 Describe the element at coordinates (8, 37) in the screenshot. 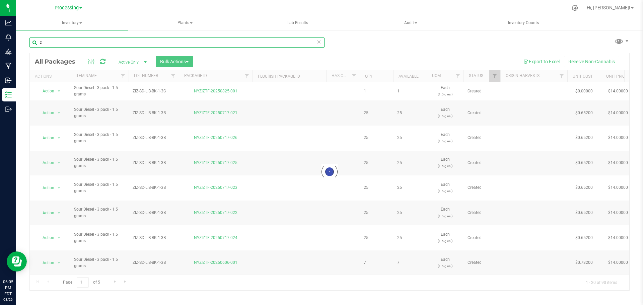

I see `inline-svg: Monitoring` at that location.